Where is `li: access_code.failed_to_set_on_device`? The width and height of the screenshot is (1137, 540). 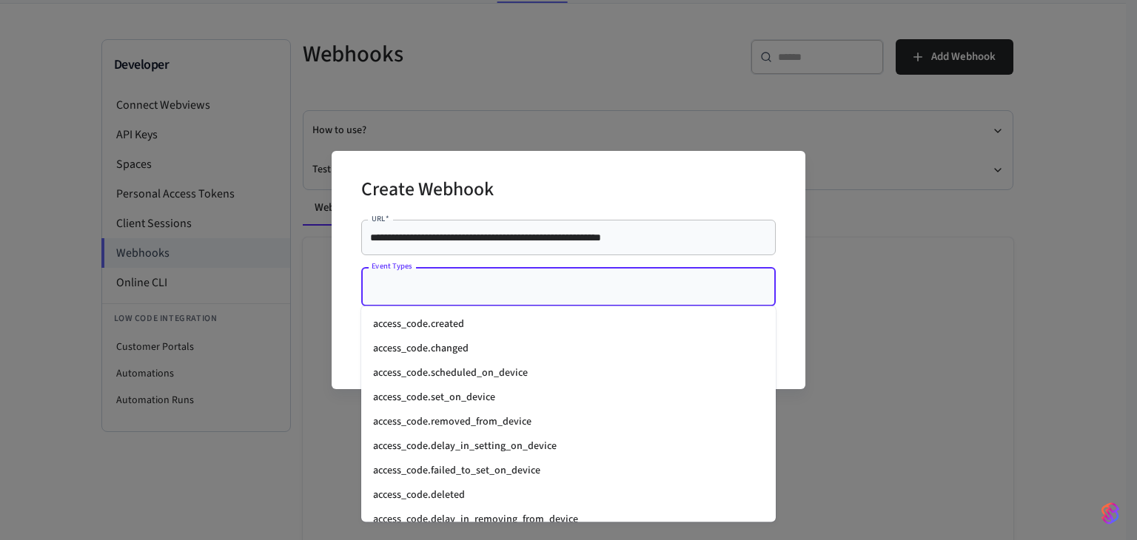 li: access_code.failed_to_set_on_device is located at coordinates (568, 471).